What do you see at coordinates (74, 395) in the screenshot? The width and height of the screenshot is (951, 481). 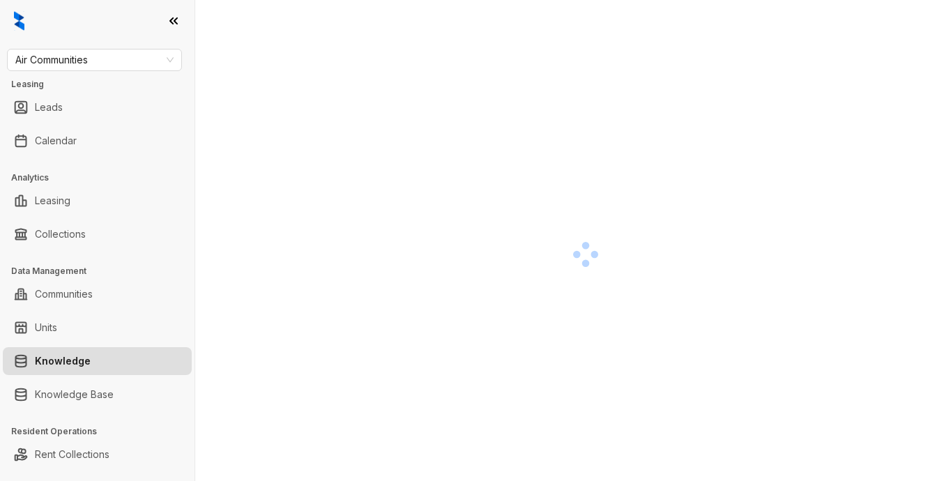 I see `a: Knowledge Base` at bounding box center [74, 395].